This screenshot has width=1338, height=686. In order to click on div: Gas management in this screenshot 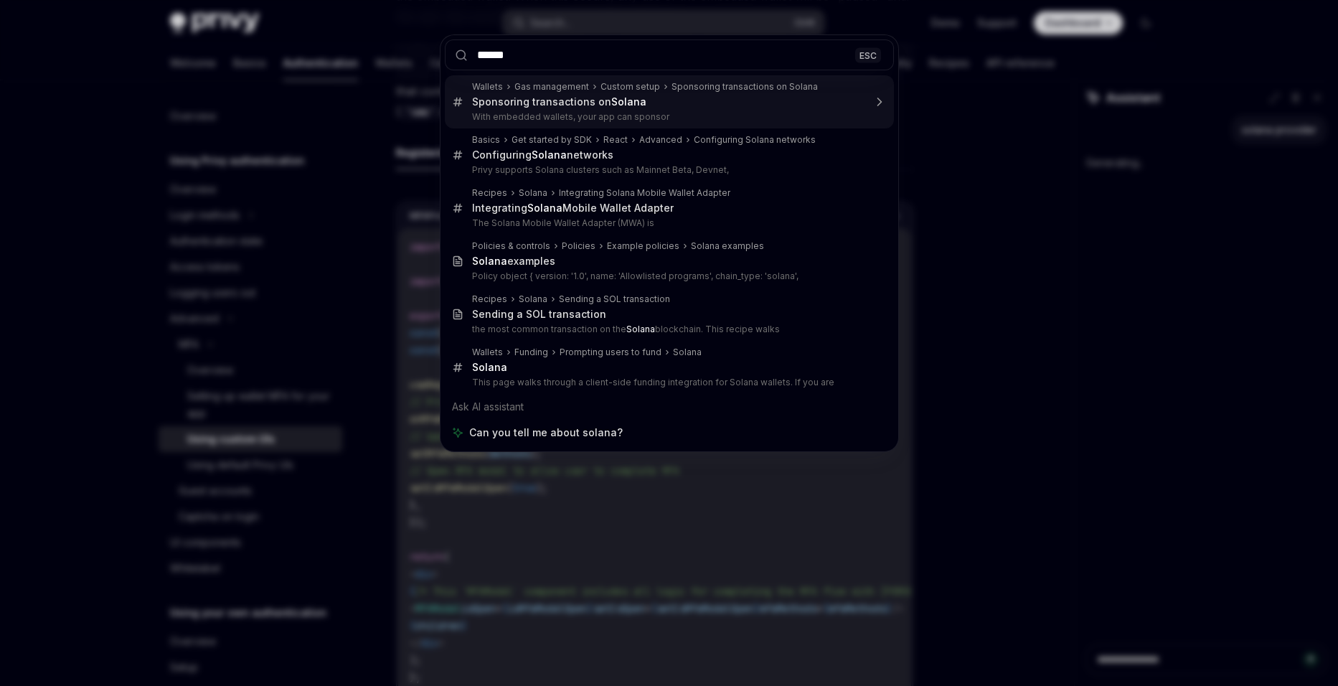, I will do `click(552, 87)`.